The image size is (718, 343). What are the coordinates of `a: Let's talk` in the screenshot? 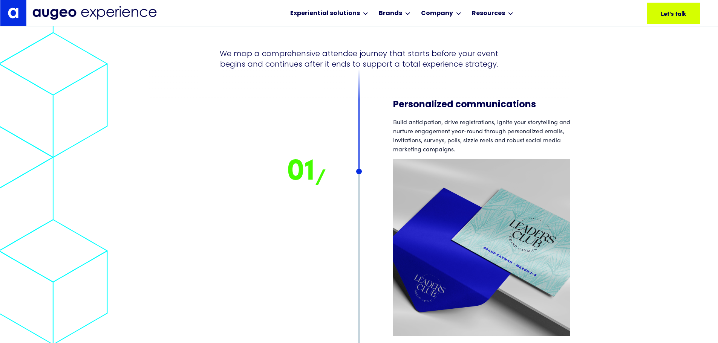 It's located at (673, 13).